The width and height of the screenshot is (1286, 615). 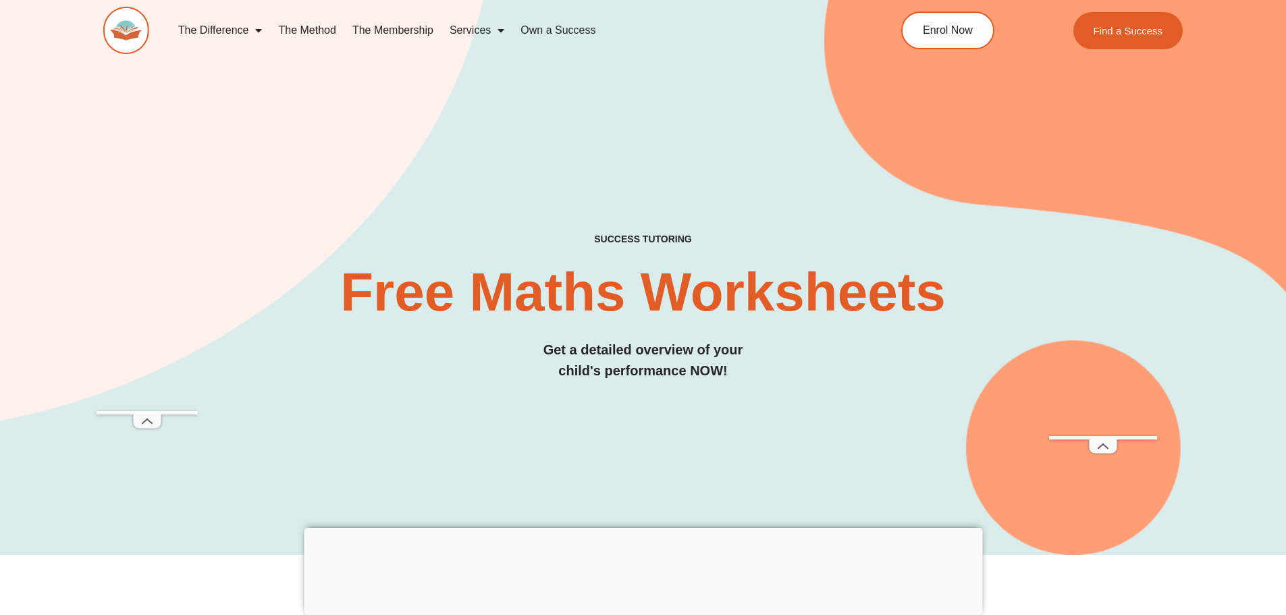 I want to click on a: The Membership, so click(x=393, y=30).